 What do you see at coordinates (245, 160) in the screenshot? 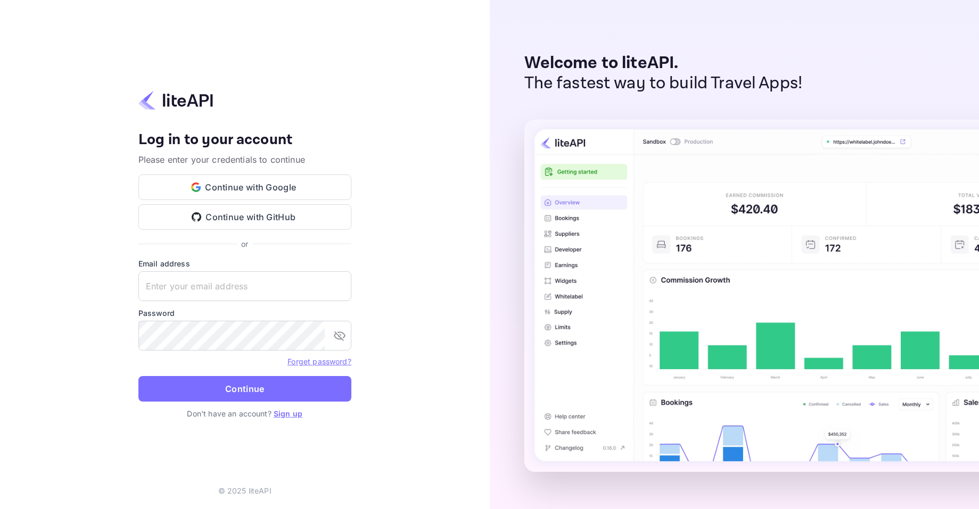
I see `p: Please enter your credentials to continue` at bounding box center [245, 160].